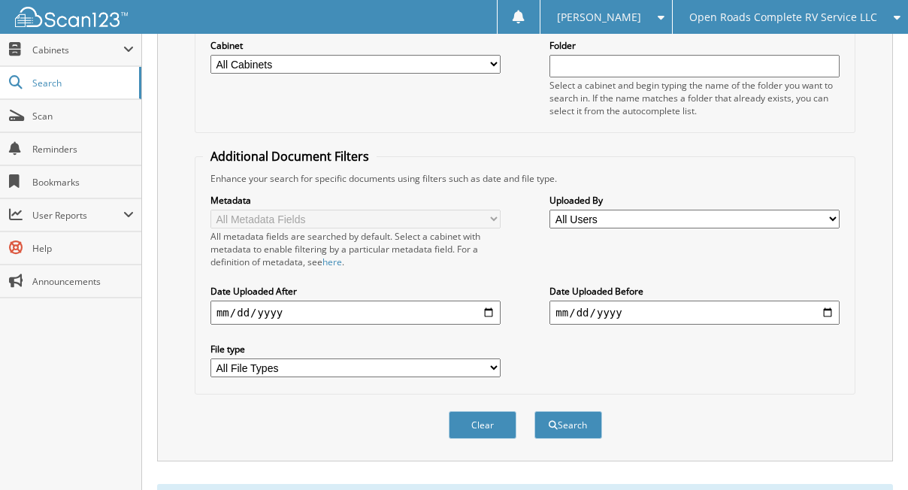 The height and width of the screenshot is (490, 908). Describe the element at coordinates (568, 425) in the screenshot. I see `button: Search` at that location.